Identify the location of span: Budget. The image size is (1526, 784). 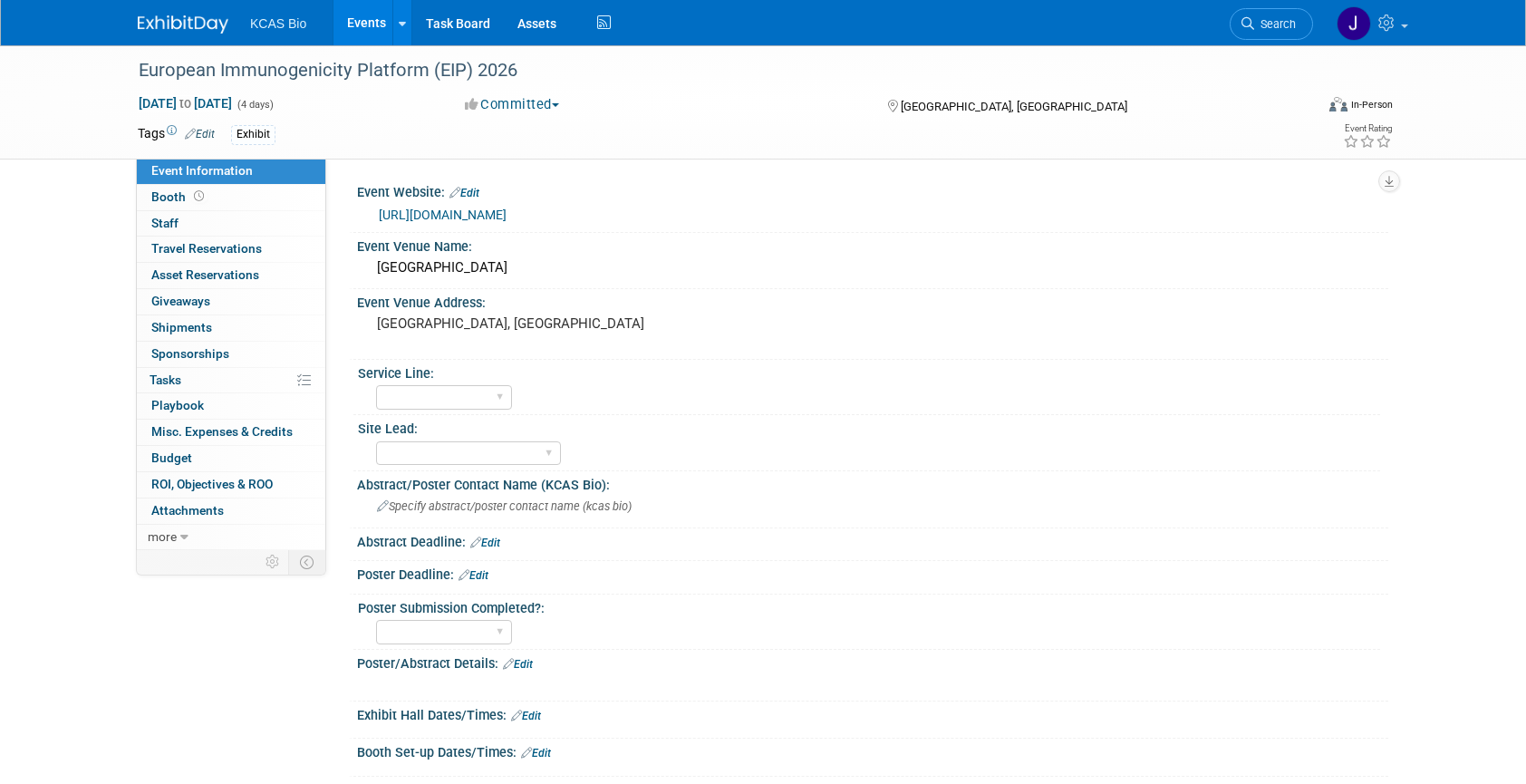
(171, 457).